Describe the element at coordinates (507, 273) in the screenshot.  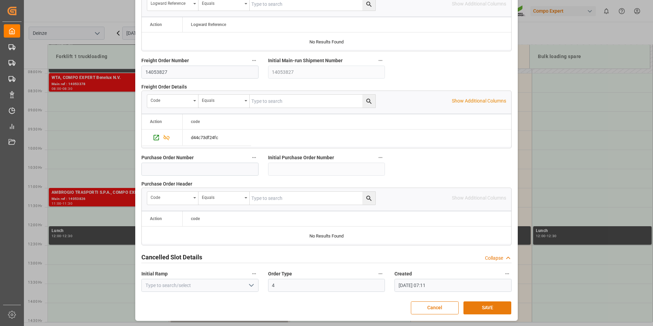
I see `button: Created` at that location.